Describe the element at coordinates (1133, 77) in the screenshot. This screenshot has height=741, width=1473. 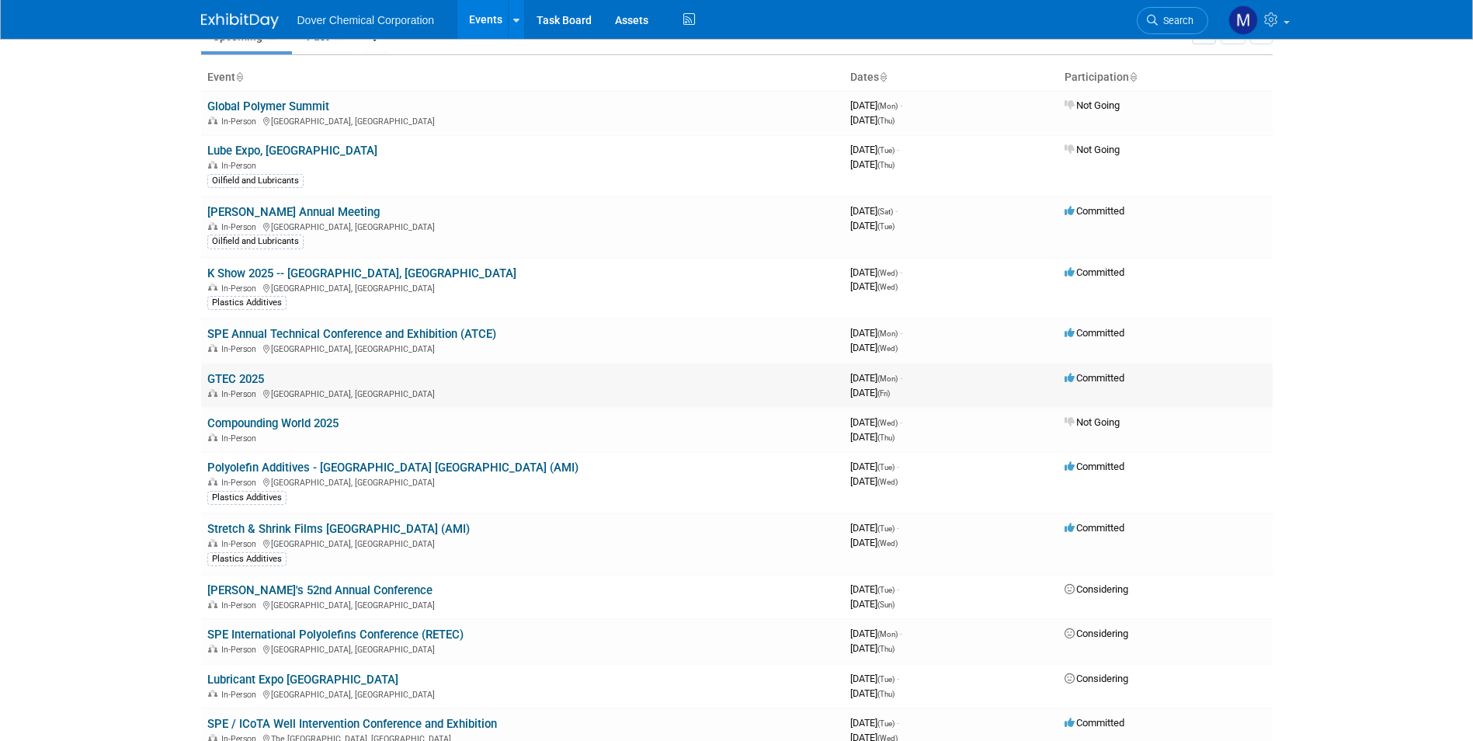
I see `a: Sort by Participation Type` at that location.